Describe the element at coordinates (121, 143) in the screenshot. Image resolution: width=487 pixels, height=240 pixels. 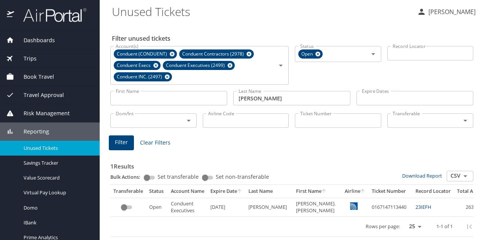
I see `button: Filter` at that location.